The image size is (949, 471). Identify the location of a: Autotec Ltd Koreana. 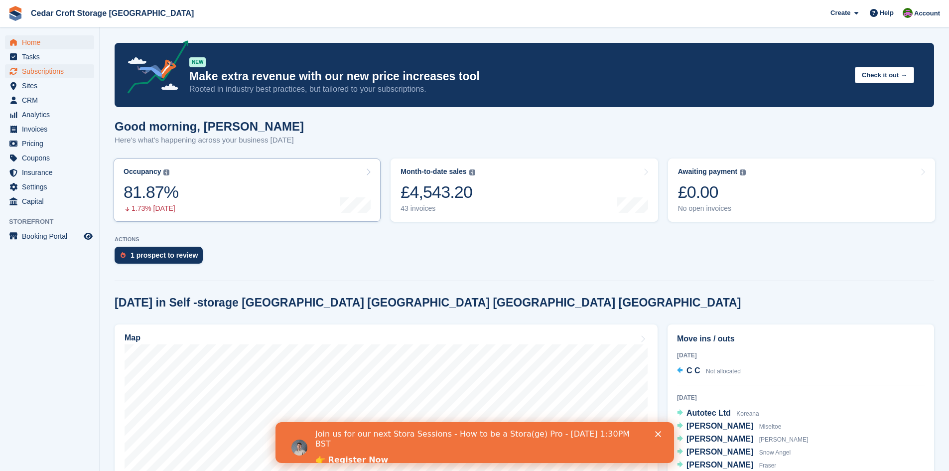
(718, 414).